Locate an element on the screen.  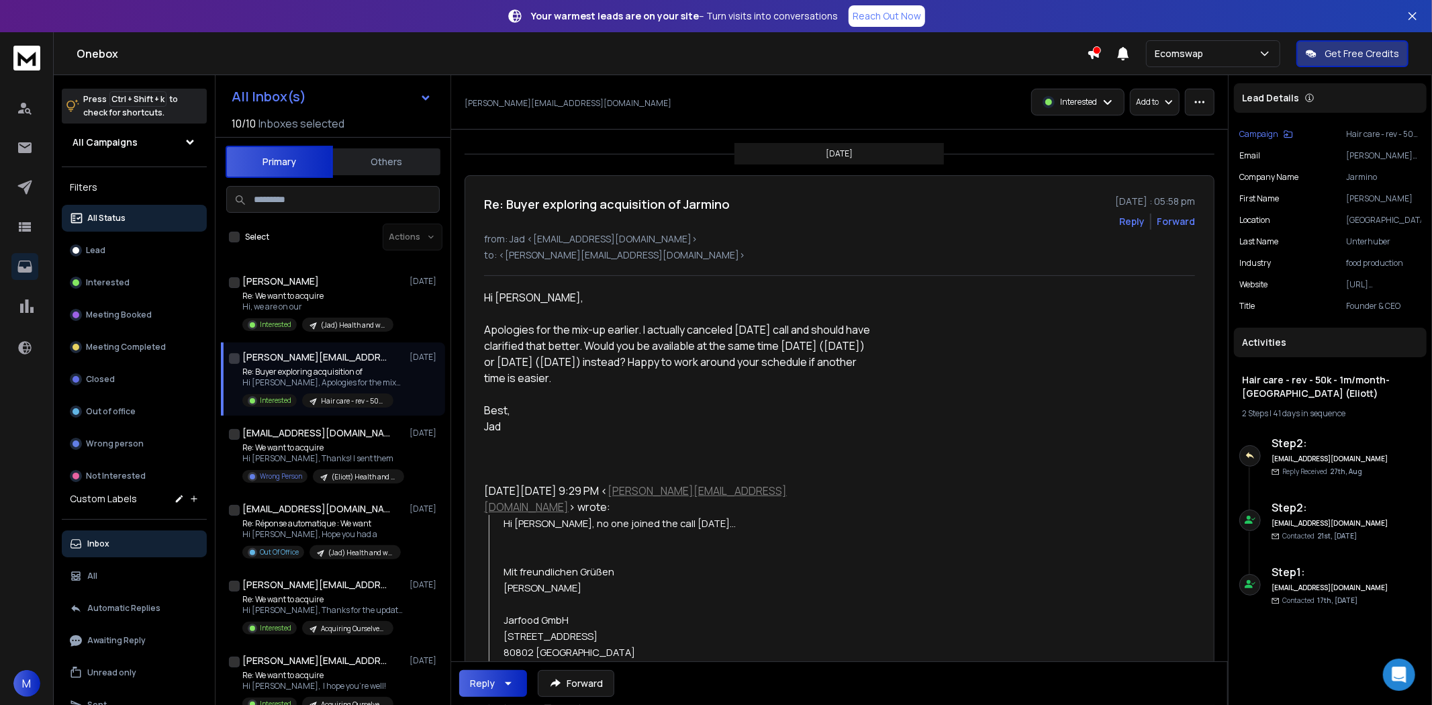
button: Meeting Completed is located at coordinates (134, 347).